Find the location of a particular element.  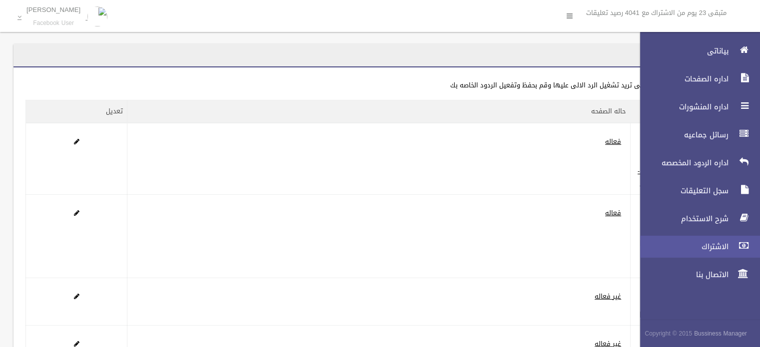

span: رسائل جماعيه is located at coordinates (681, 135).